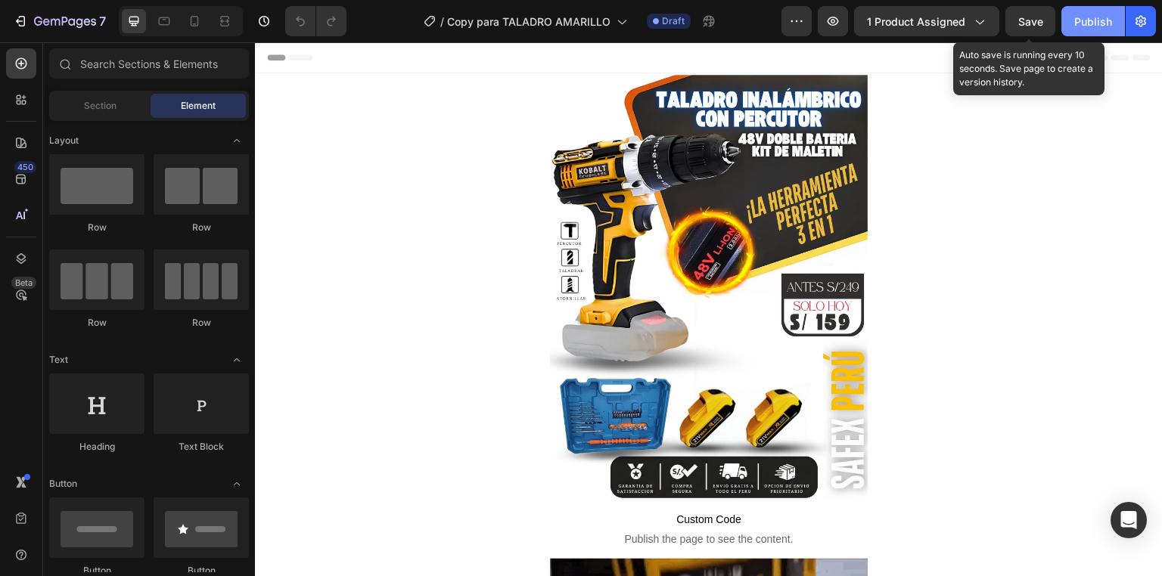 The width and height of the screenshot is (1162, 576). Describe the element at coordinates (673, 21) in the screenshot. I see `span: Draft` at that location.